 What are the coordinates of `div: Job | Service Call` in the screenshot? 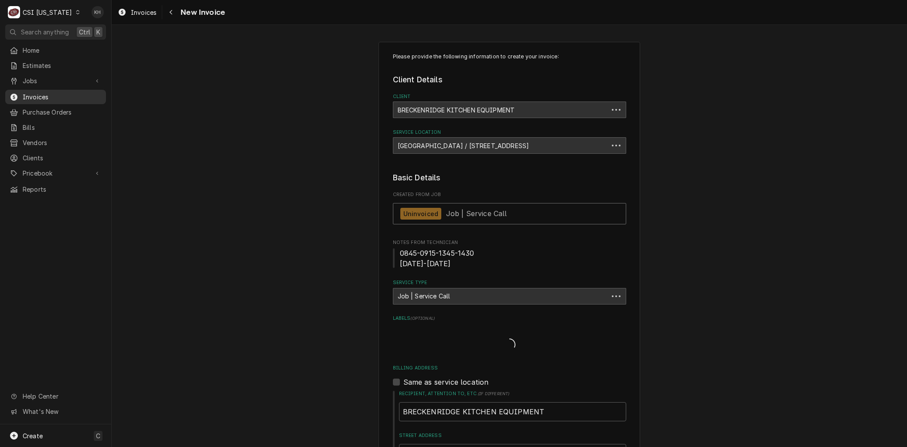 It's located at (509, 297).